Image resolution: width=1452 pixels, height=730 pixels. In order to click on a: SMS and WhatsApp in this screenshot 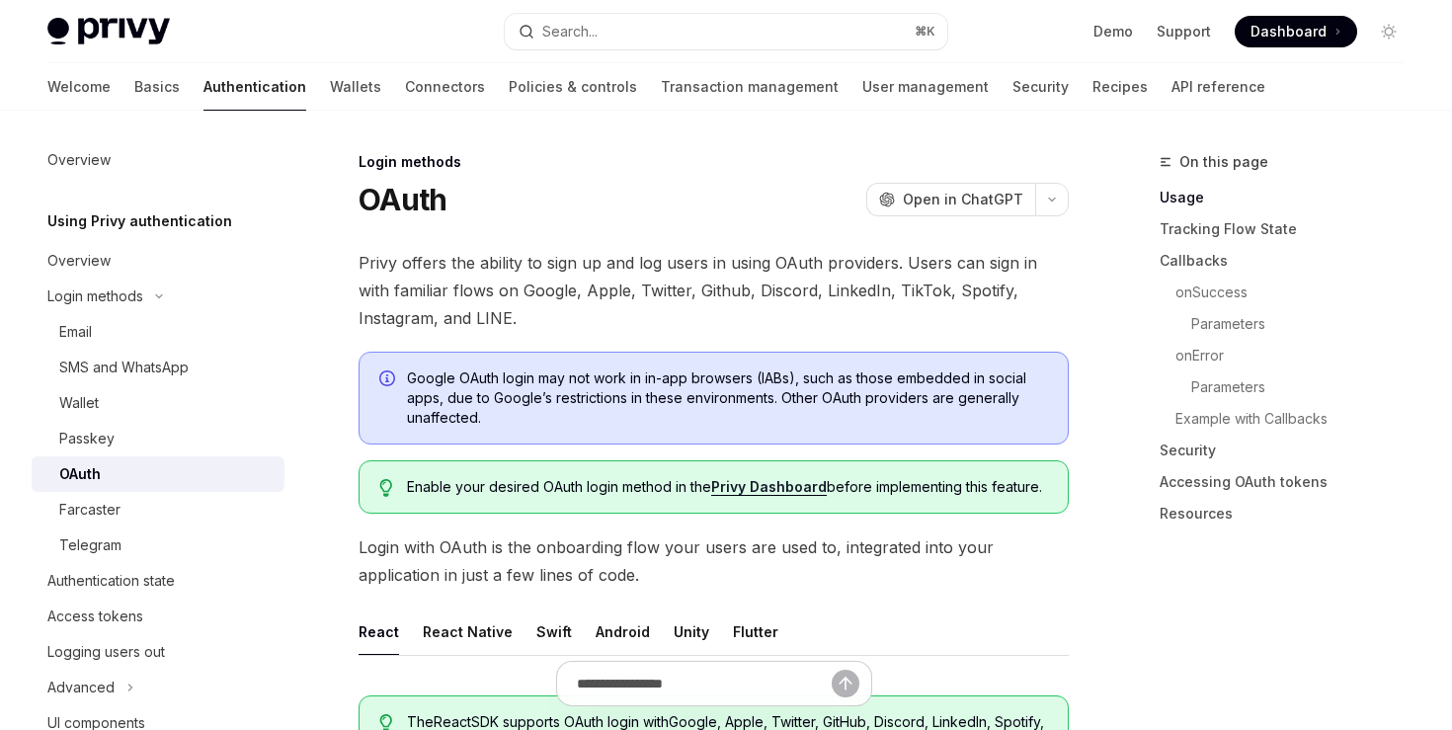, I will do `click(158, 367)`.